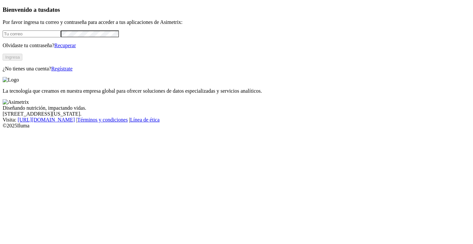 This screenshot has height=244, width=473. I want to click on a: Regístrate, so click(62, 69).